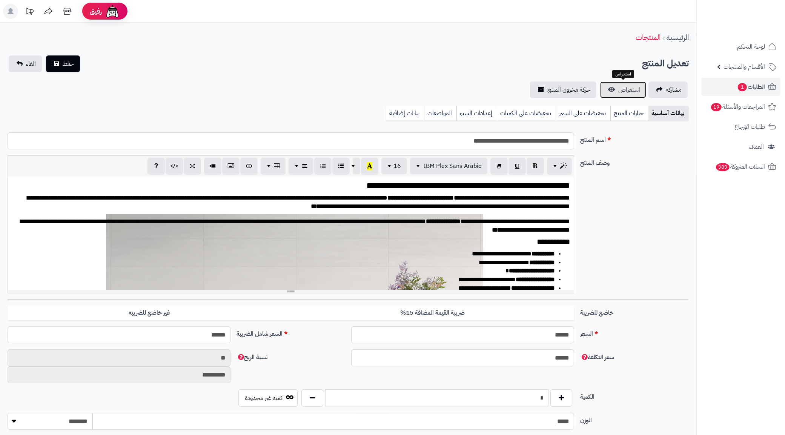 This screenshot has height=435, width=785. Describe the element at coordinates (448, 166) in the screenshot. I see `button: IBM Plex Sans Arabic` at that location.